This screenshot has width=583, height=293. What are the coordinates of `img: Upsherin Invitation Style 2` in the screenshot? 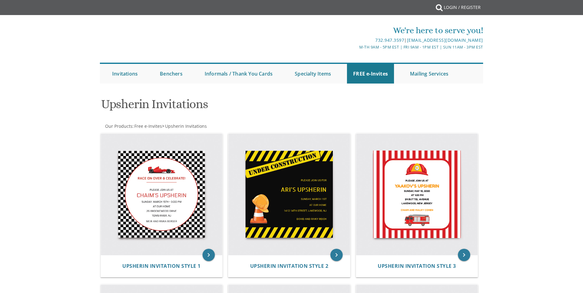 It's located at (289, 195).